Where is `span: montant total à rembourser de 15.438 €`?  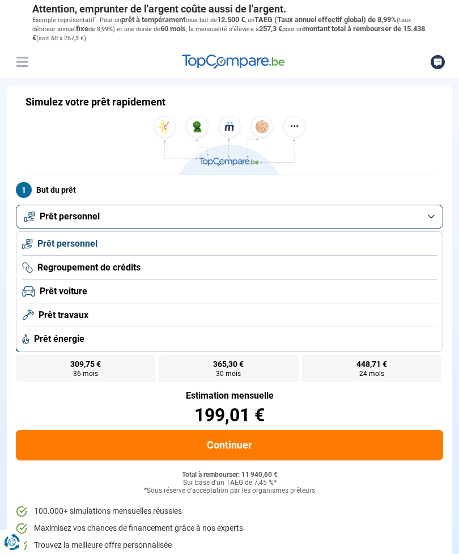 span: montant total à rembourser de 15.438 € is located at coordinates (228, 33).